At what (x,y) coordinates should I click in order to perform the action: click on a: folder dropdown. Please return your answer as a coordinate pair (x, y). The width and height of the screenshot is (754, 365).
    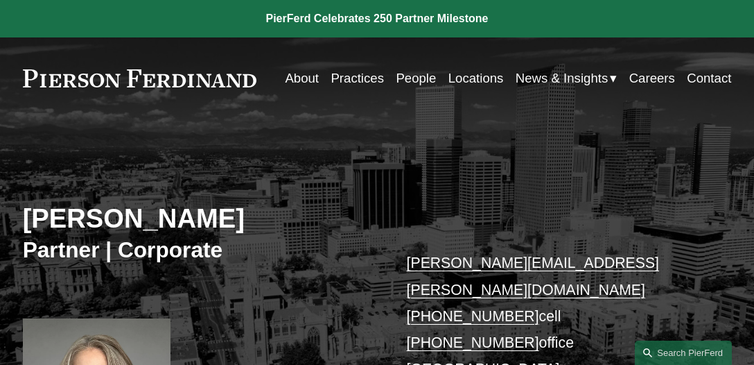
    Looking at the image, I should click on (566, 78).